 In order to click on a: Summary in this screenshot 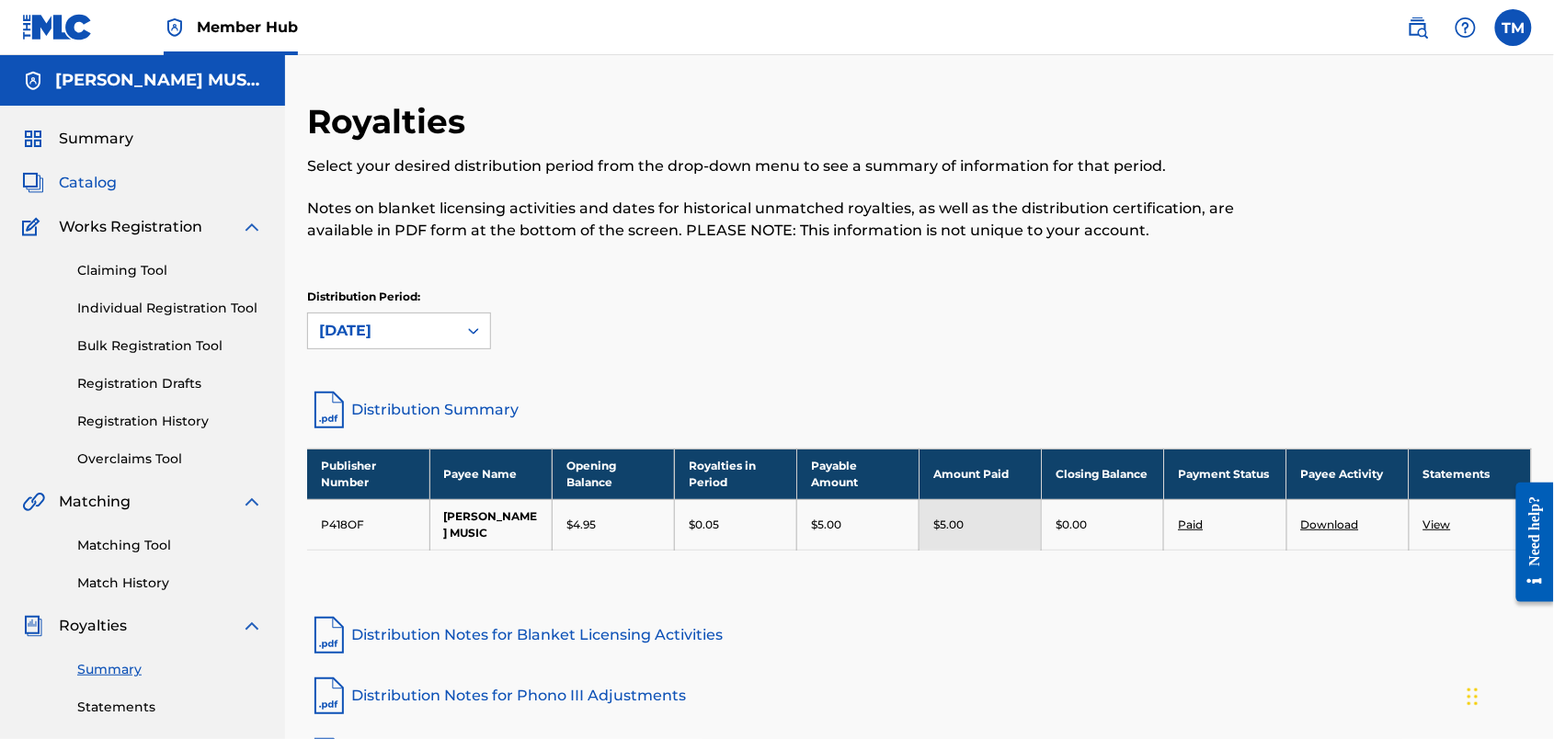, I will do `click(170, 669)`.